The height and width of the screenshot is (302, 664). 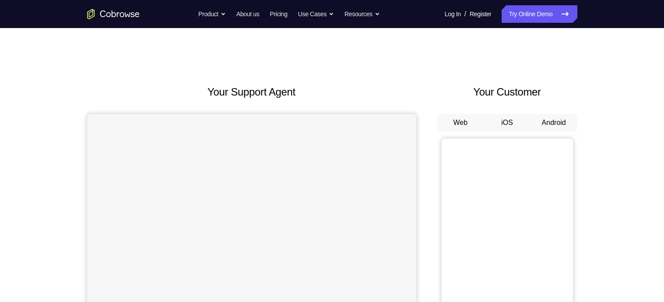 What do you see at coordinates (453, 14) in the screenshot?
I see `a: Log In` at bounding box center [453, 14].